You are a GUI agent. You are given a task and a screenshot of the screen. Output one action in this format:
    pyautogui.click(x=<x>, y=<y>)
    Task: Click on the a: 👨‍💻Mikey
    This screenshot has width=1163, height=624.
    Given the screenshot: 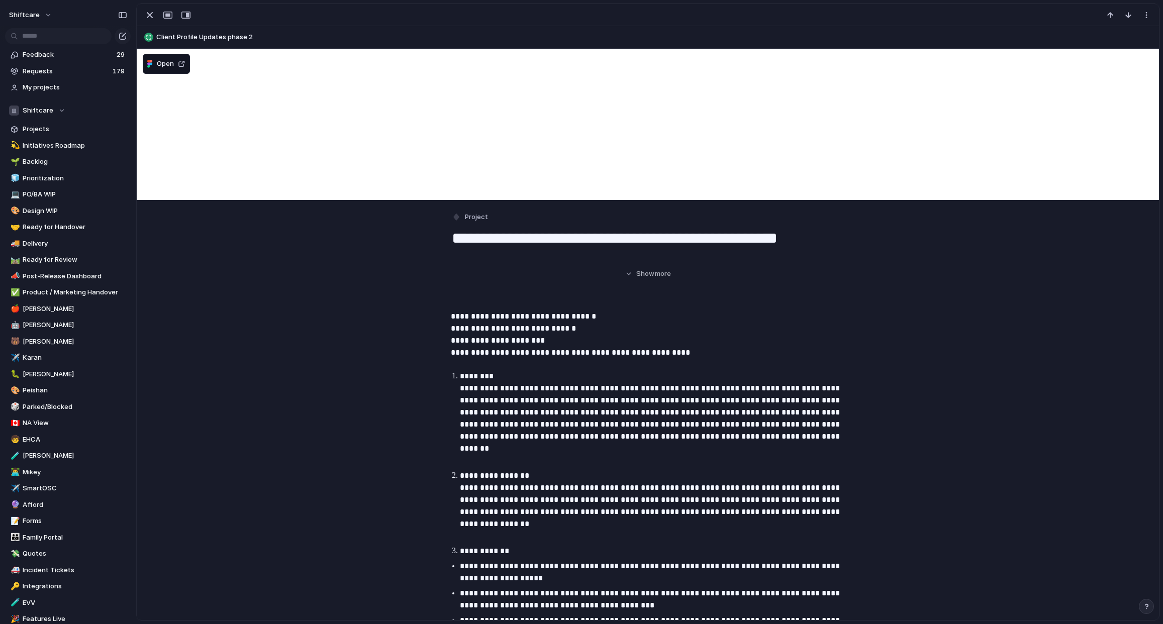 What is the action you would take?
    pyautogui.click(x=68, y=473)
    